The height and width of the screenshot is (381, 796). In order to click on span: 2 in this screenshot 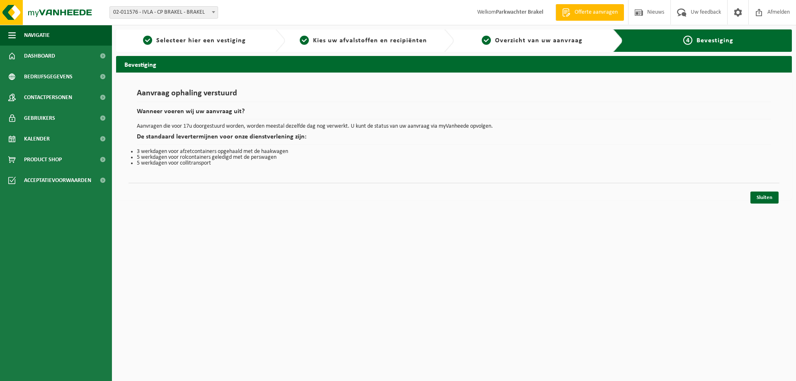, I will do `click(304, 40)`.